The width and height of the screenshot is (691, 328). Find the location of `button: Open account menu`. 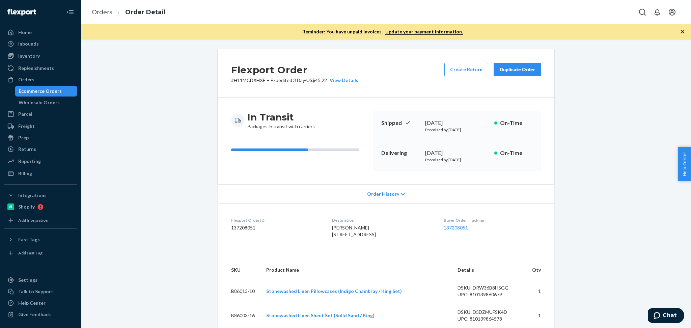

button: Open account menu is located at coordinates (672, 12).